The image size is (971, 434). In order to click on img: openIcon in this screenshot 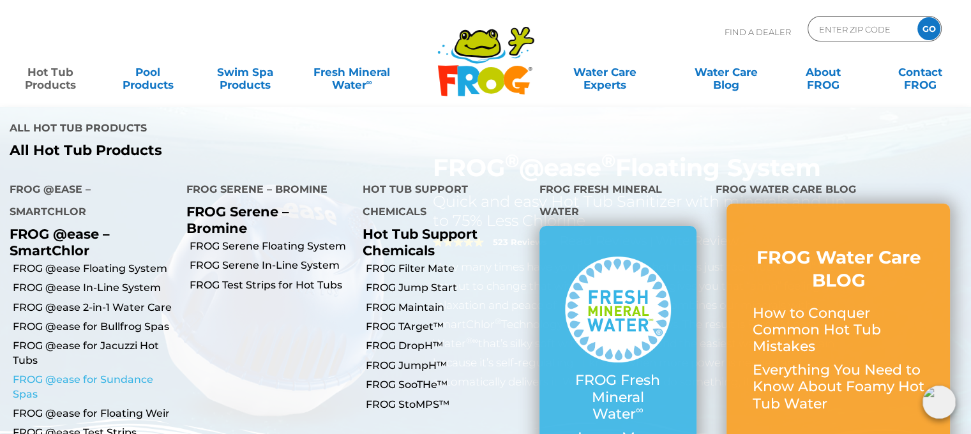, I will do `click(939, 402)`.